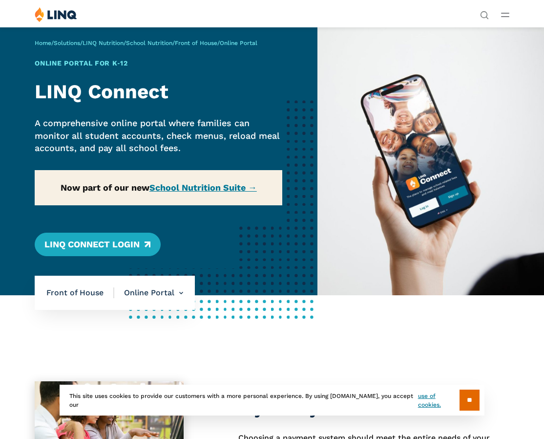  Describe the element at coordinates (159, 187) in the screenshot. I see `strong: Now part of our new` at that location.